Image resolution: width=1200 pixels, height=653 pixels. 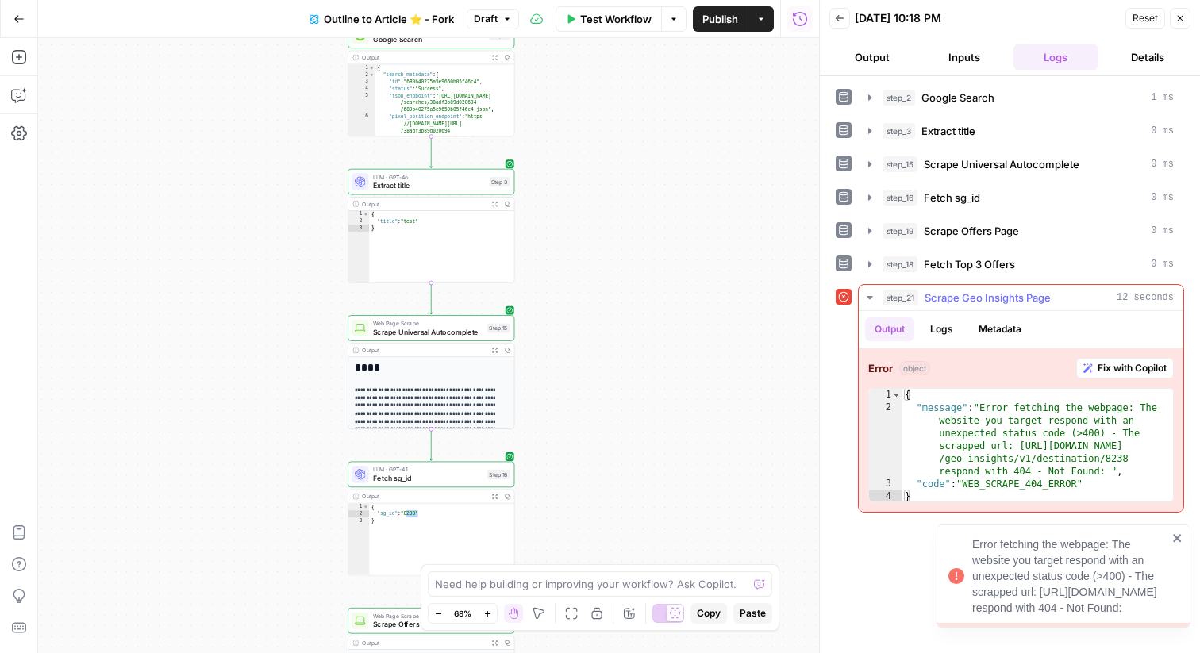 I want to click on span: Toggle code folding, rows 1 through 4, so click(x=896, y=395).